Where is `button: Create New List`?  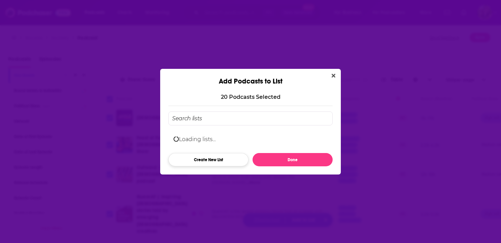 button: Create New List is located at coordinates (208, 160).